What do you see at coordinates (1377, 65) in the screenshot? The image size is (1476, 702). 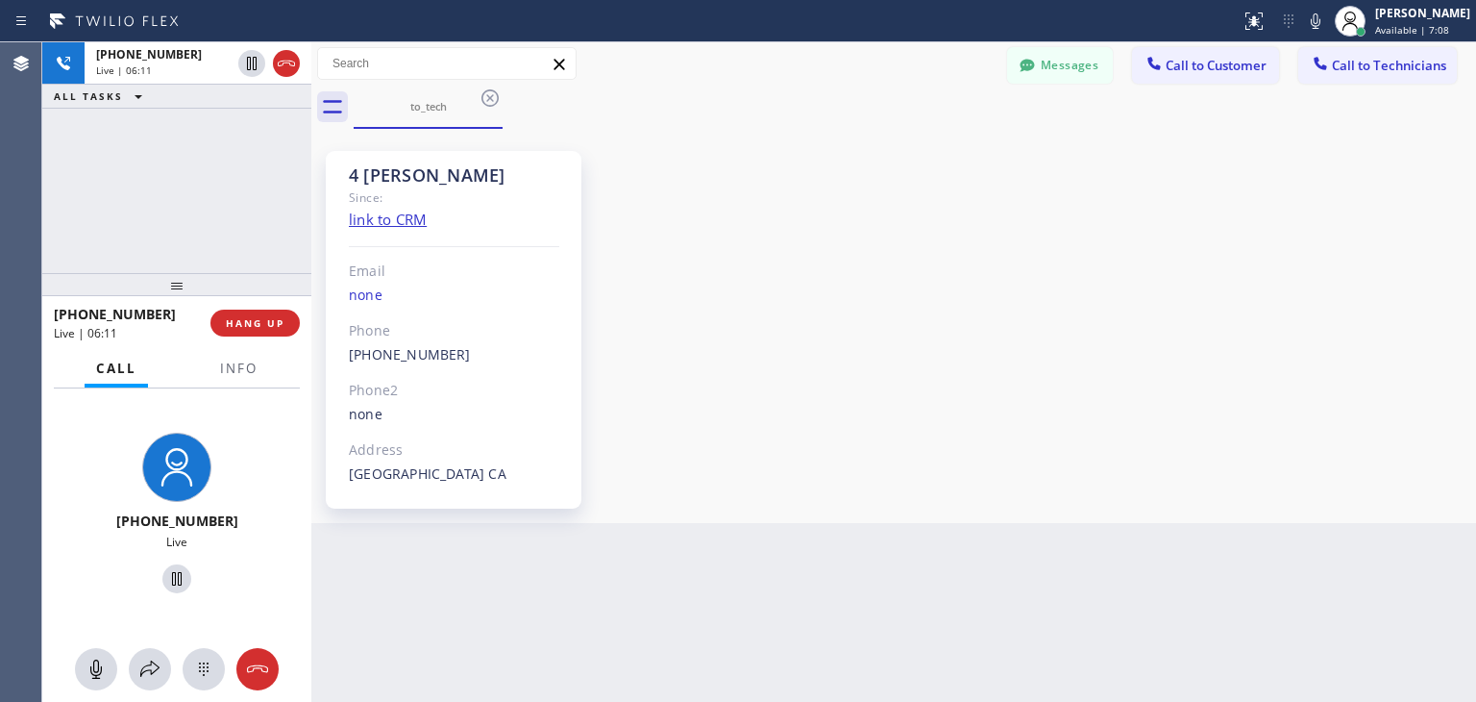 I see `button: Call to Technicians` at bounding box center [1377, 65].